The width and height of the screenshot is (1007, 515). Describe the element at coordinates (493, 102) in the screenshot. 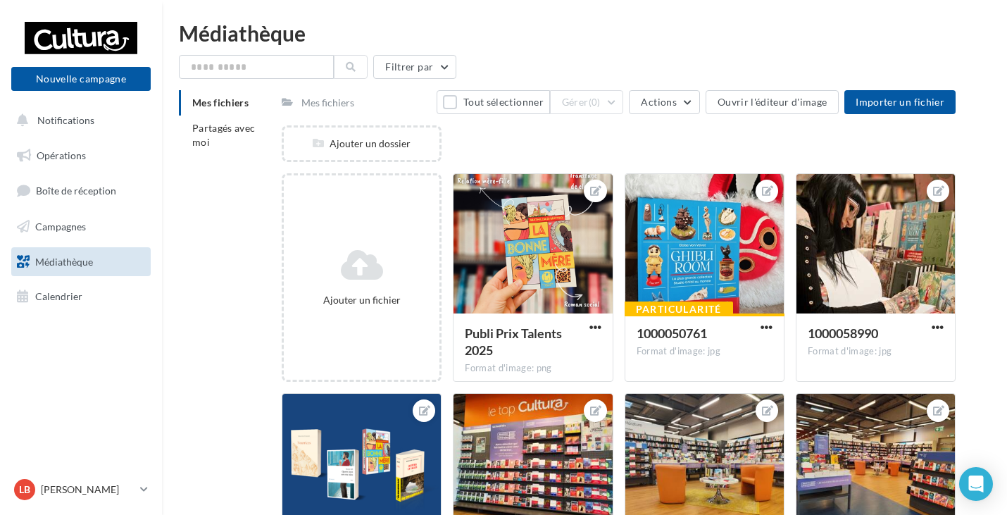

I see `button: Tout sélectionner` at that location.